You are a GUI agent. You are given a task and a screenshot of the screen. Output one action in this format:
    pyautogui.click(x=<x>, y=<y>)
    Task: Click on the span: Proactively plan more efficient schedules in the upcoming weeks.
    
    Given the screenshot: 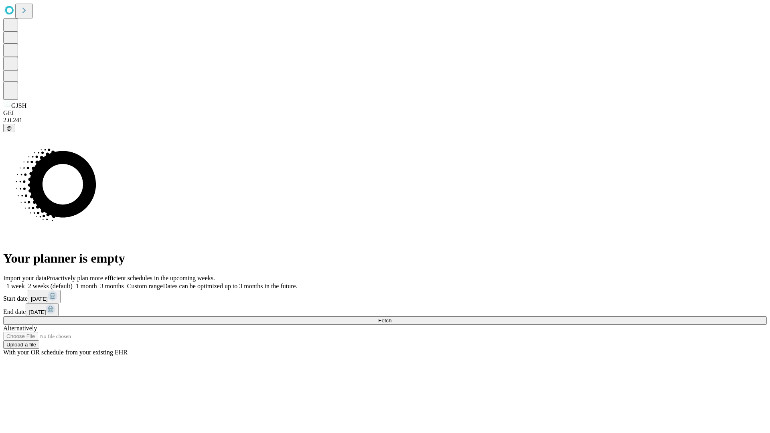 What is the action you would take?
    pyautogui.click(x=131, y=278)
    